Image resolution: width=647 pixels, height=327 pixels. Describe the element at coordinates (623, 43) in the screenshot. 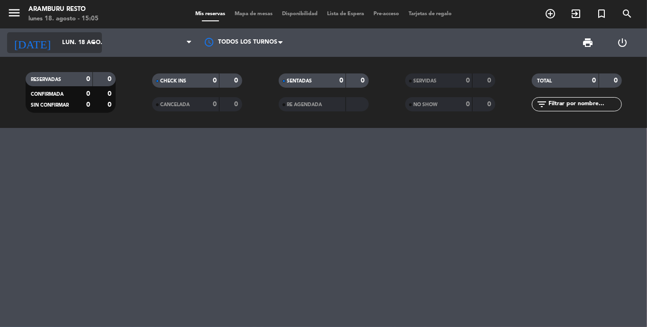

I see `i: power_settings_new` at that location.